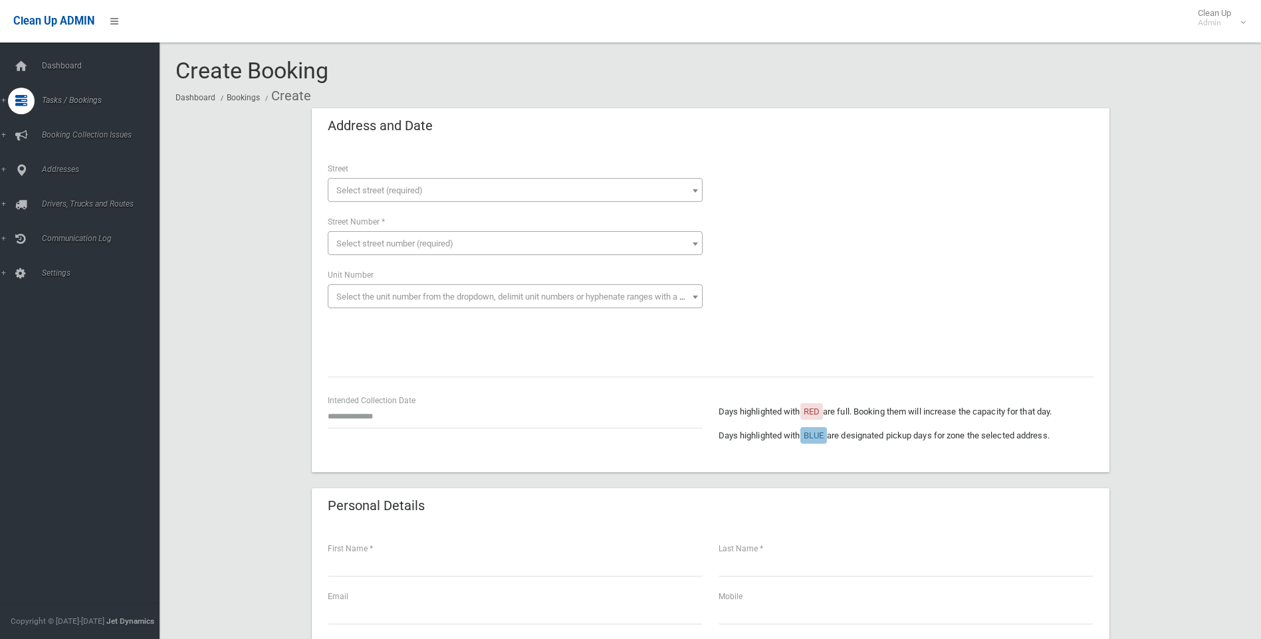 This screenshot has height=639, width=1261. I want to click on span: Clean Up ADMIN, so click(54, 21).